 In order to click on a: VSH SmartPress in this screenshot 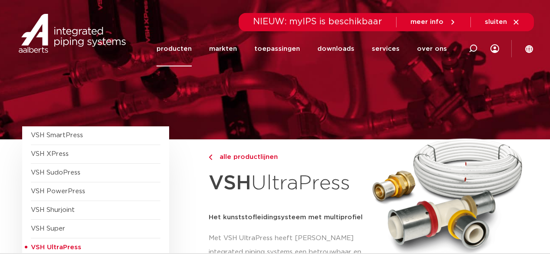, I will do `click(57, 135)`.